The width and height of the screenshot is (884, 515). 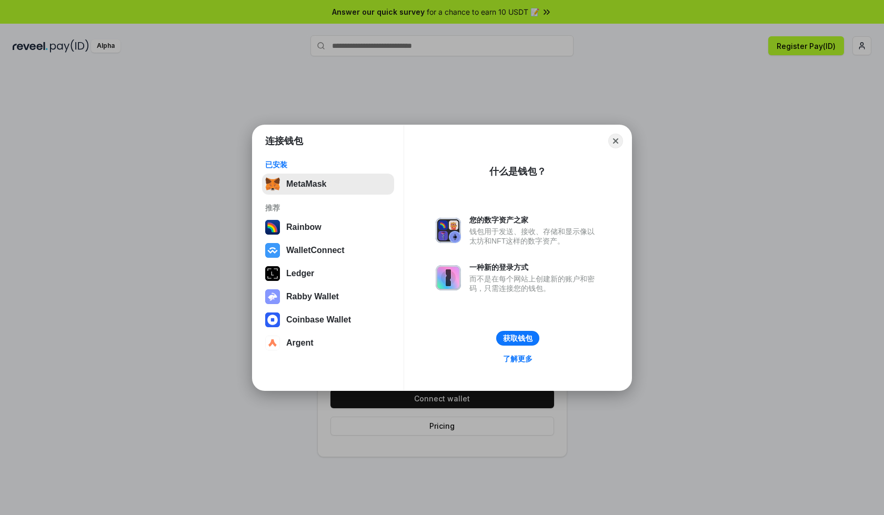 I want to click on img: svg+xml,%3Csvg%20width%3D%22120%22%20height%3D%22120%22%20viewBox%3D%220%200%20120%20120%22%20fil..., so click(x=273, y=227).